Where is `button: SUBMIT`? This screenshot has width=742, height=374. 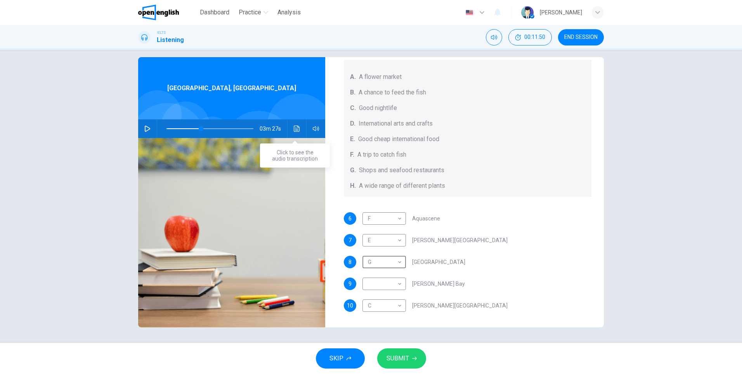
button: SUBMIT is located at coordinates (402, 358).